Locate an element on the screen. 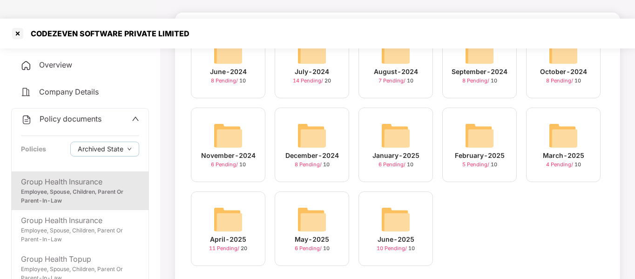 Image resolution: width=635 pixels, height=279 pixels. span: Overview is located at coordinates (55, 65).